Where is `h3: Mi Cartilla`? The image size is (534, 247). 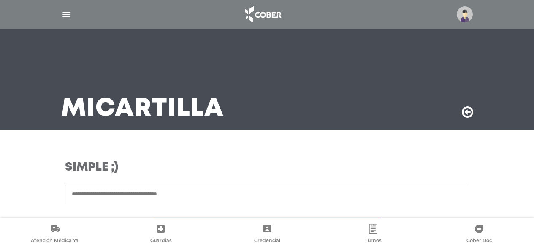
h3: Mi Cartilla is located at coordinates (142, 109).